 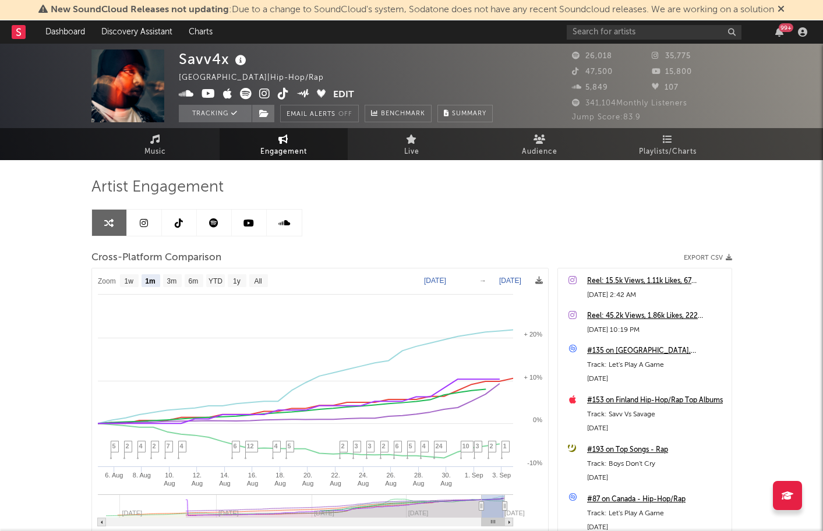 What do you see at coordinates (129, 281) in the screenshot?
I see `text: 1w` at bounding box center [129, 281].